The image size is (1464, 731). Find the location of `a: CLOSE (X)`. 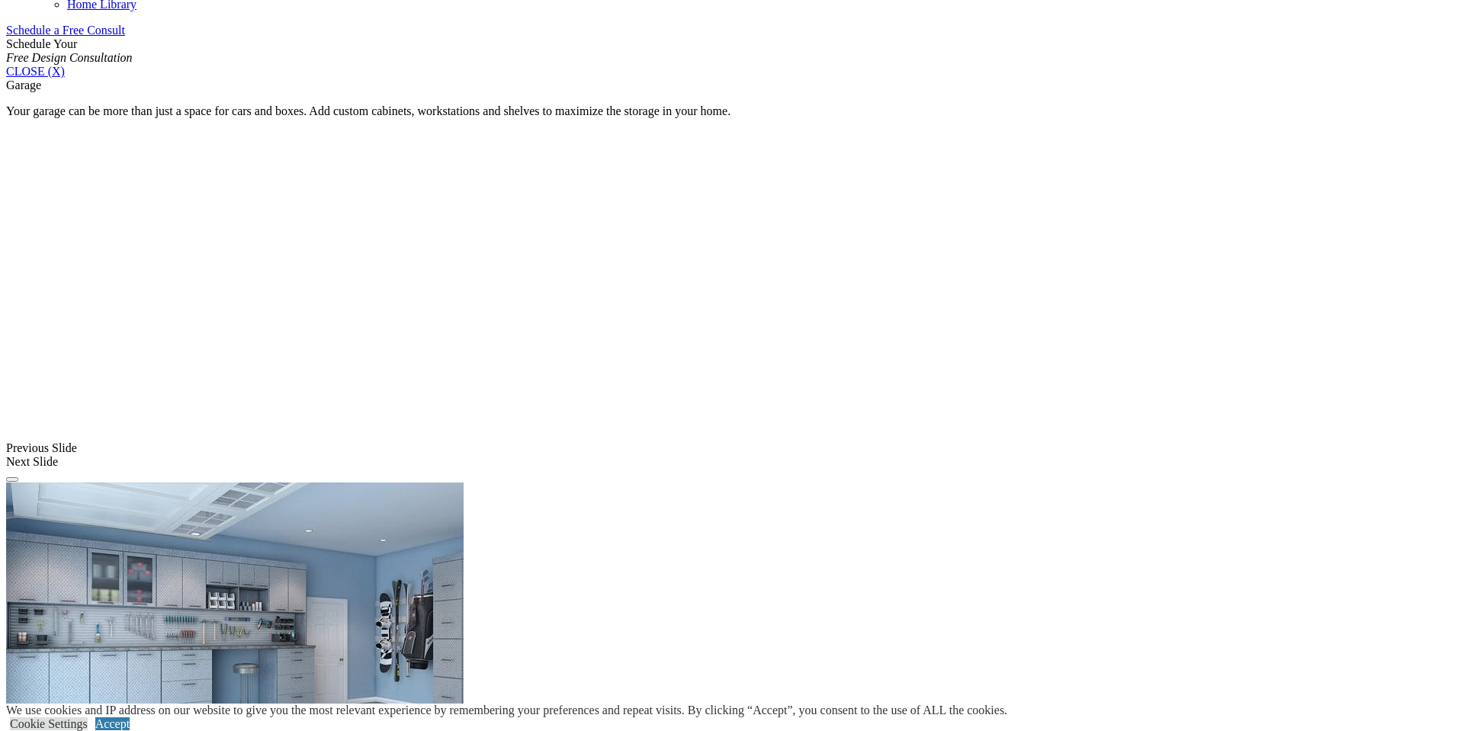

a: CLOSE (X) is located at coordinates (35, 71).